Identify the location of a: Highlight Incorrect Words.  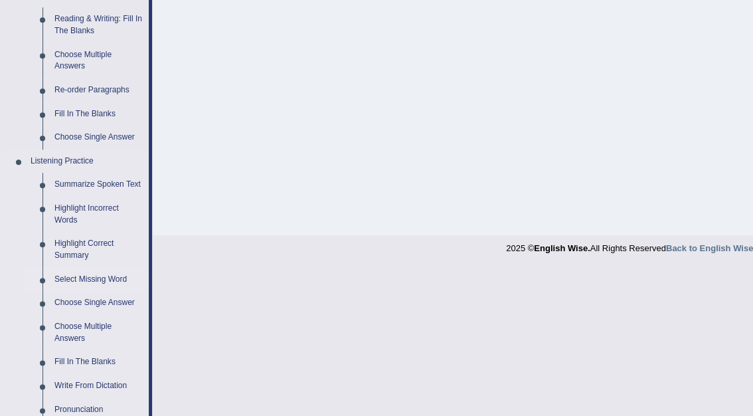
(98, 214).